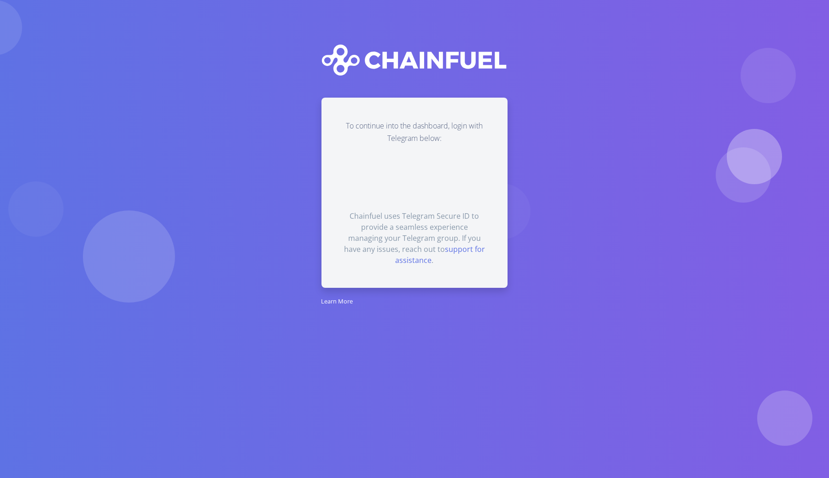 Image resolution: width=829 pixels, height=478 pixels. What do you see at coordinates (414, 60) in the screenshot?
I see `img: logo-full-white.svg` at bounding box center [414, 60].